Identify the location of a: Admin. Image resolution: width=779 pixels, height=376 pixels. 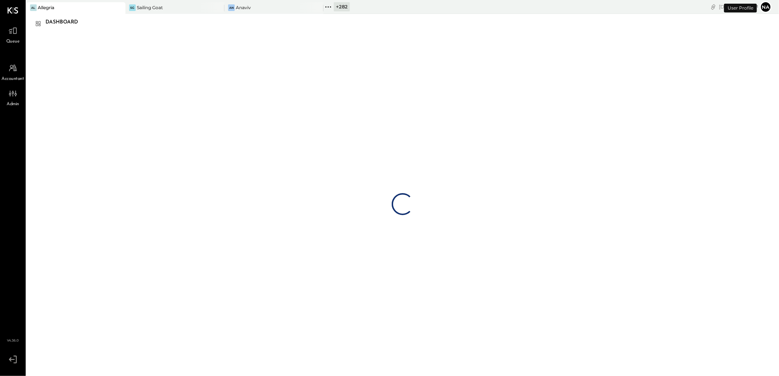
(13, 97).